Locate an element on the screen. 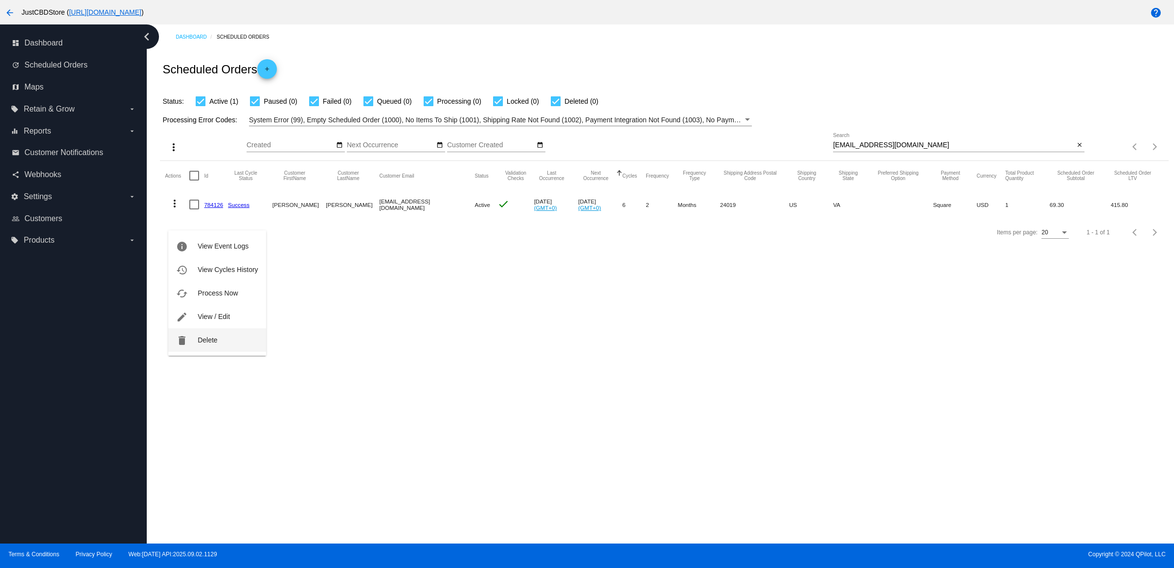 The image size is (1174, 568). mat-icon: history is located at coordinates (182, 270).